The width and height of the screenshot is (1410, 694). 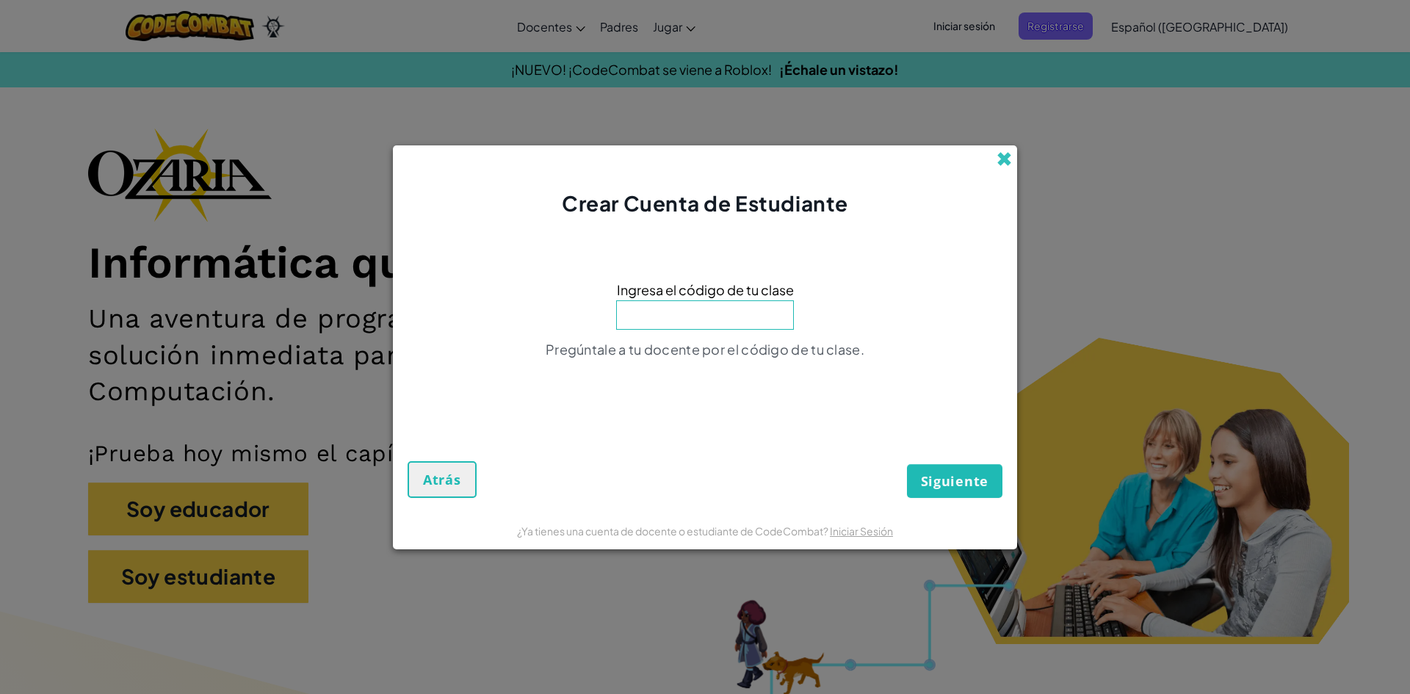 I want to click on span: Crear Cuenta de Estudiante, so click(x=705, y=203).